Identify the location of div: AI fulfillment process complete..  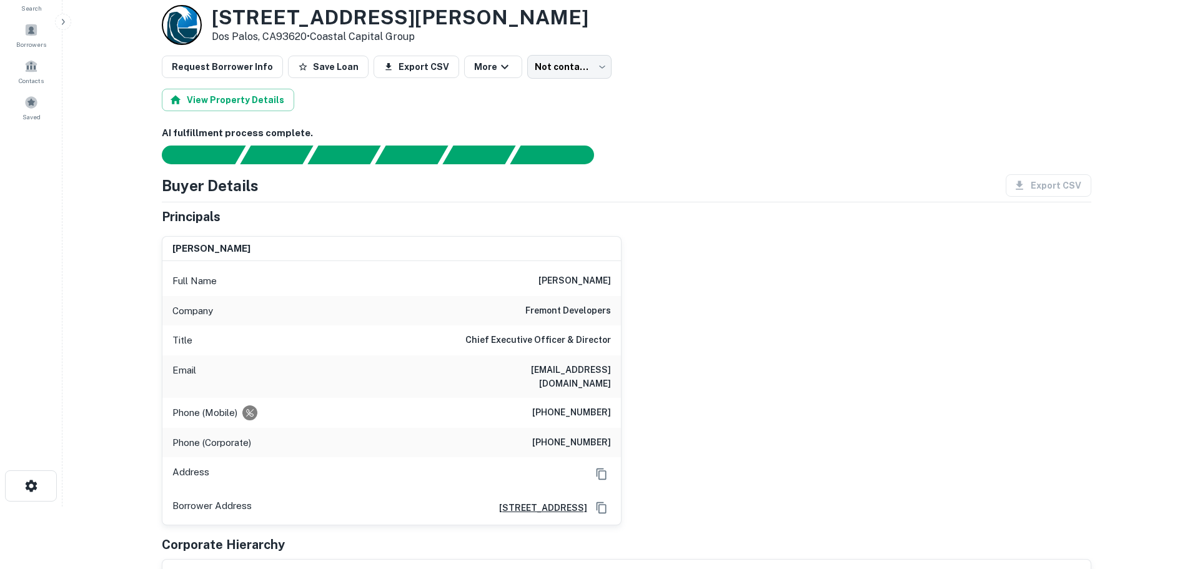
(560, 155).